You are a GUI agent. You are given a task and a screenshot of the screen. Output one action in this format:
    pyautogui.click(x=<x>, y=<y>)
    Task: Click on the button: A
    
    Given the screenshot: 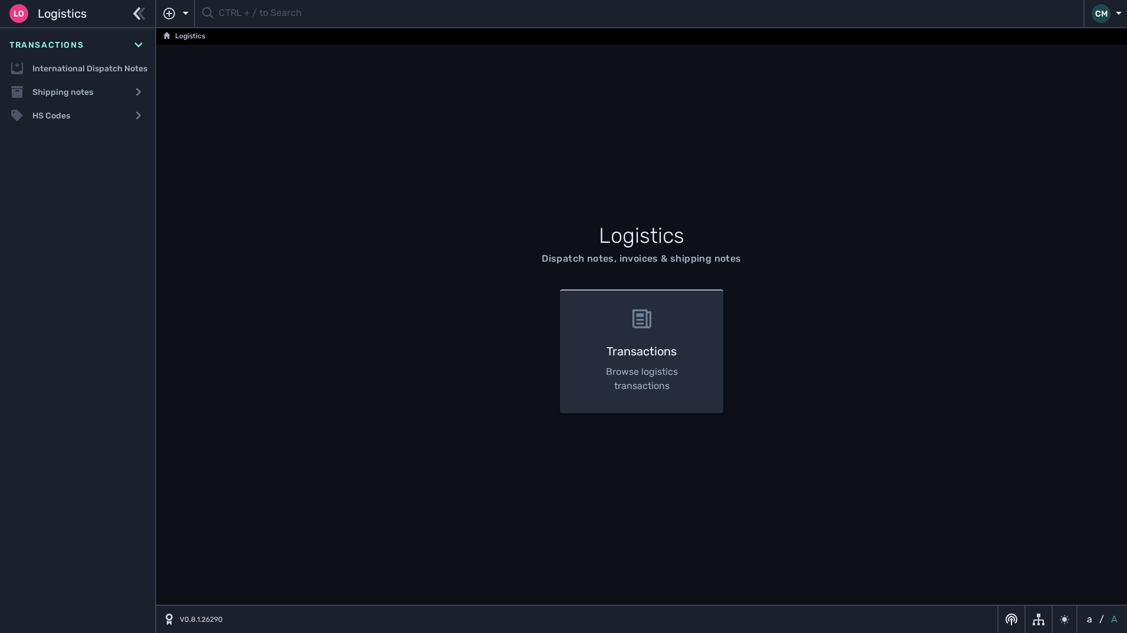 What is the action you would take?
    pyautogui.click(x=1114, y=619)
    